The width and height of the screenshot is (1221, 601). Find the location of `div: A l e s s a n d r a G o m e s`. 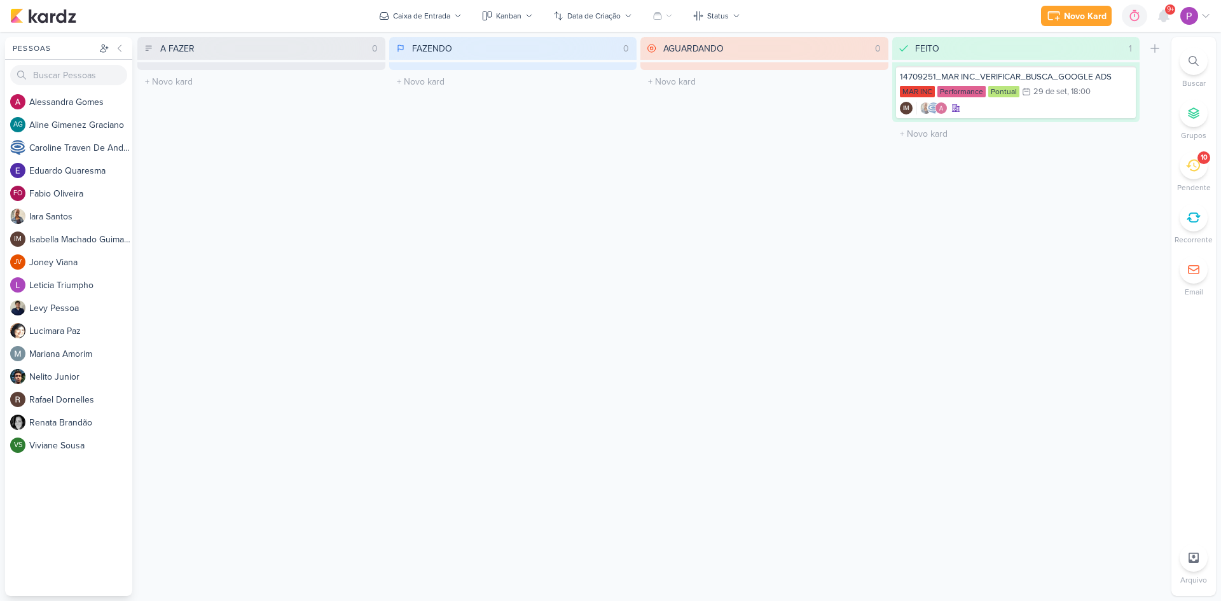

div: A l e s s a n d r a G o m e s is located at coordinates (81, 102).